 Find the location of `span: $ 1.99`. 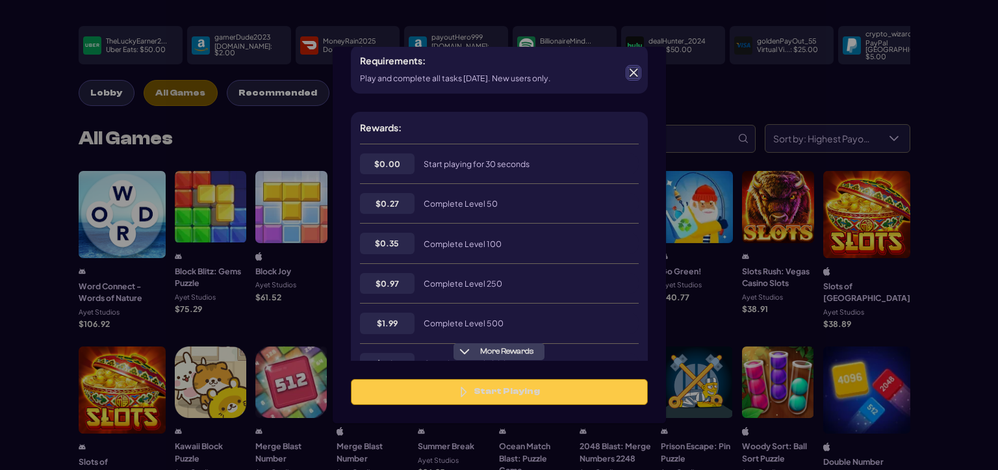

span: $ 1.99 is located at coordinates (387, 323).